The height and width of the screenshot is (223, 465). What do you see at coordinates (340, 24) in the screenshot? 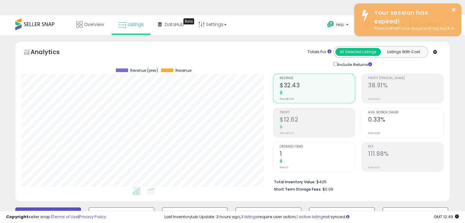
I see `span: Help` at bounding box center [340, 24].